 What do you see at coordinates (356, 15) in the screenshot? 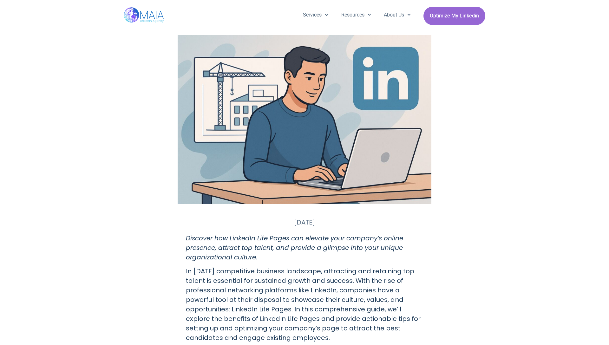
I see `a: Resources` at bounding box center [356, 15].